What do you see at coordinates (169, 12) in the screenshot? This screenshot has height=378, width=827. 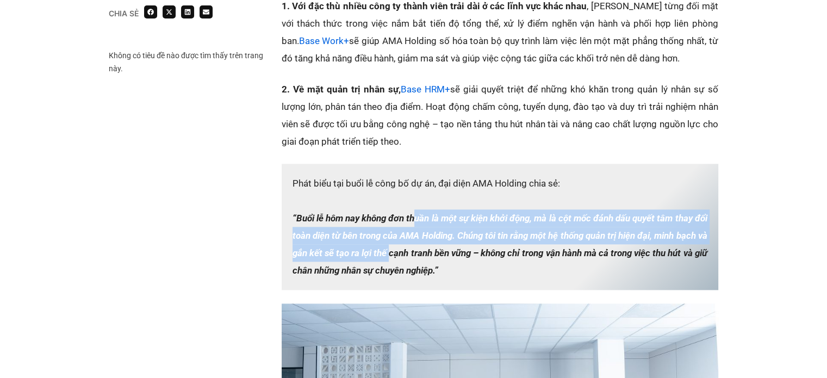 I see `div: Share on x-twitter` at bounding box center [169, 12].